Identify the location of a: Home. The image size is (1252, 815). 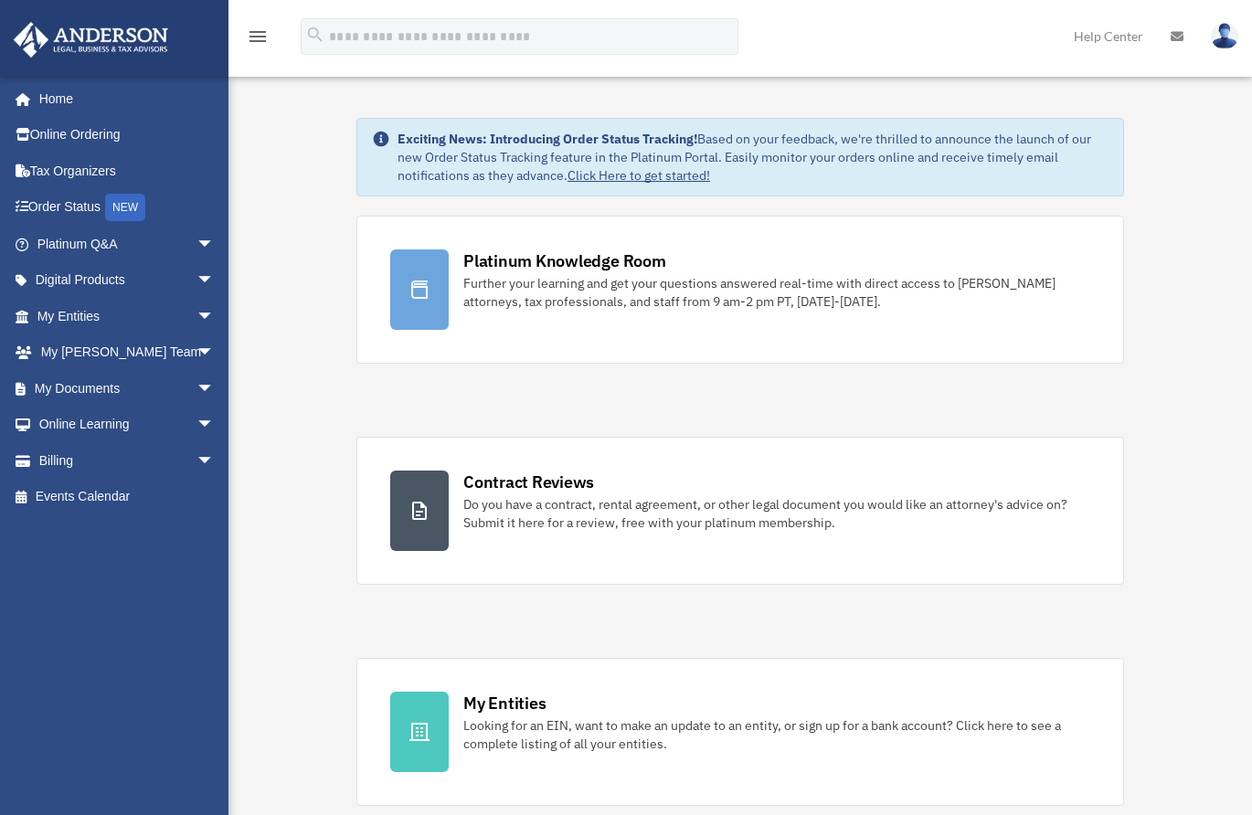
(122, 99).